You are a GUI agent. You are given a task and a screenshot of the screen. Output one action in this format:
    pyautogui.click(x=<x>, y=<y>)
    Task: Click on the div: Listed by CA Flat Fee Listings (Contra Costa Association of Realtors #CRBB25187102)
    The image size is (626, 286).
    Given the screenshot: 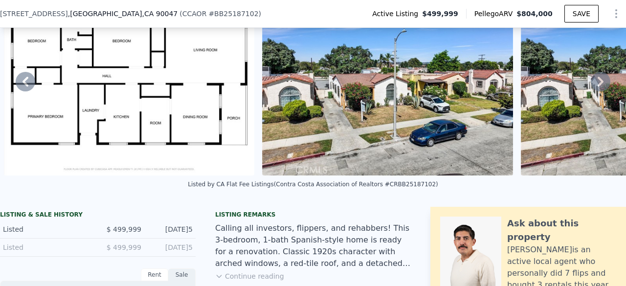 What is the action you would take?
    pyautogui.click(x=313, y=185)
    